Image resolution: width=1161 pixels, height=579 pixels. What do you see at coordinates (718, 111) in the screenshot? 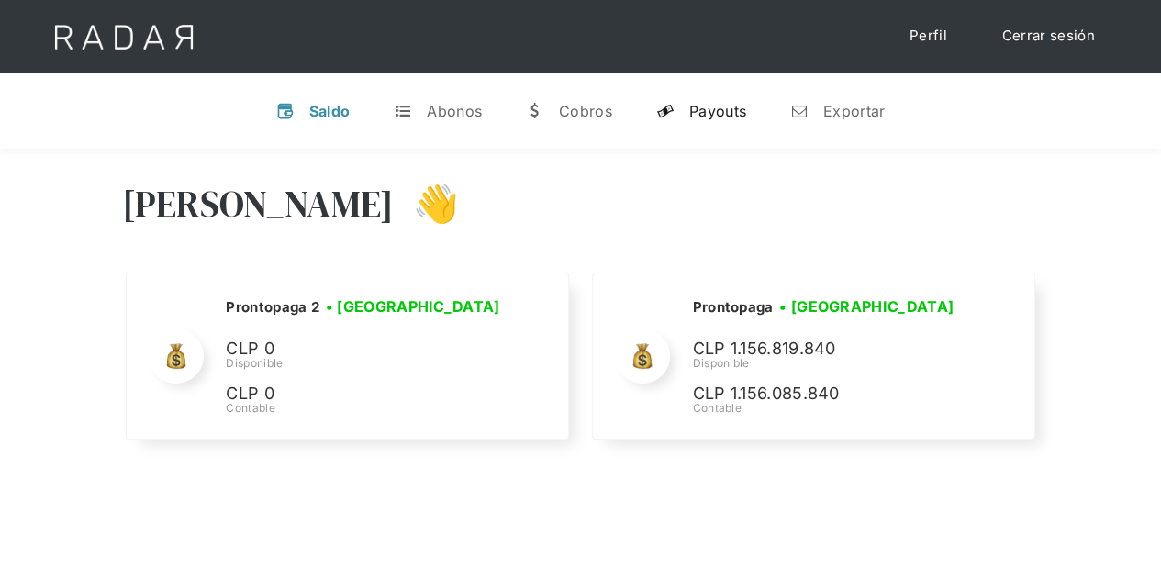
I see `div: Payouts` at bounding box center [718, 111].